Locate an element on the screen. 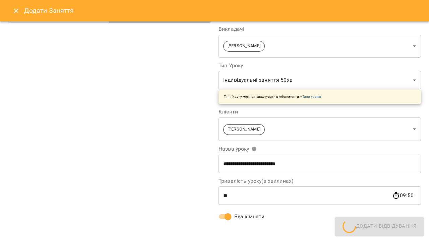 The width and height of the screenshot is (429, 241). button: Close is located at coordinates (16, 11).